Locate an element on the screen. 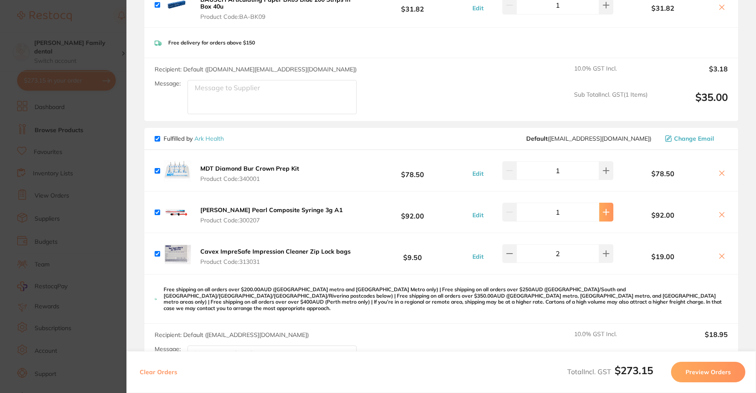 This screenshot has width=756, height=393. b: $273.15 is located at coordinates (634, 370).